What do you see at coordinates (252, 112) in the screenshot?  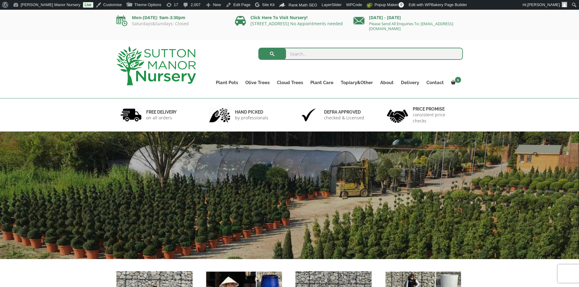 I see `h6: hand picked` at bounding box center [252, 112].